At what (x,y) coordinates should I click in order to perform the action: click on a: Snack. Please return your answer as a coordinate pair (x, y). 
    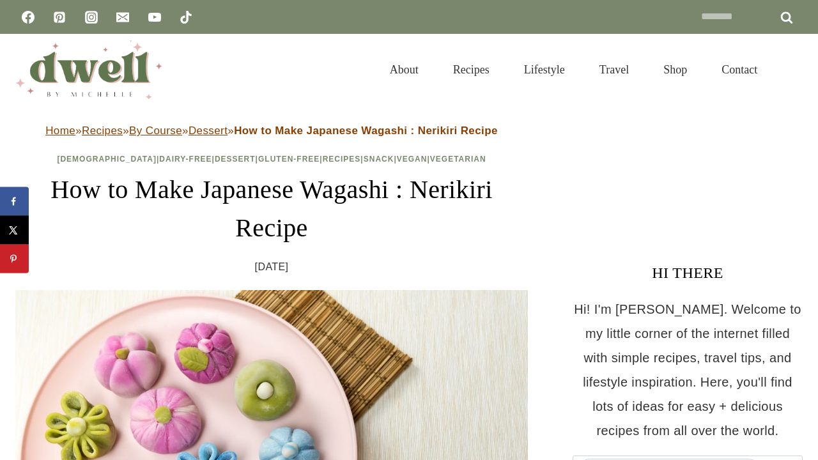
    Looking at the image, I should click on (379, 159).